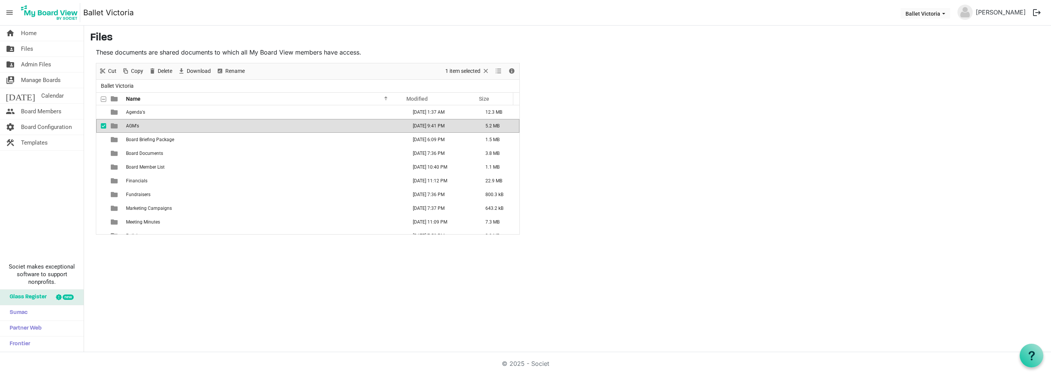 This screenshot has height=375, width=1051. I want to click on td: April 30, 2025 1:37 AM column header Modified, so click(441, 112).